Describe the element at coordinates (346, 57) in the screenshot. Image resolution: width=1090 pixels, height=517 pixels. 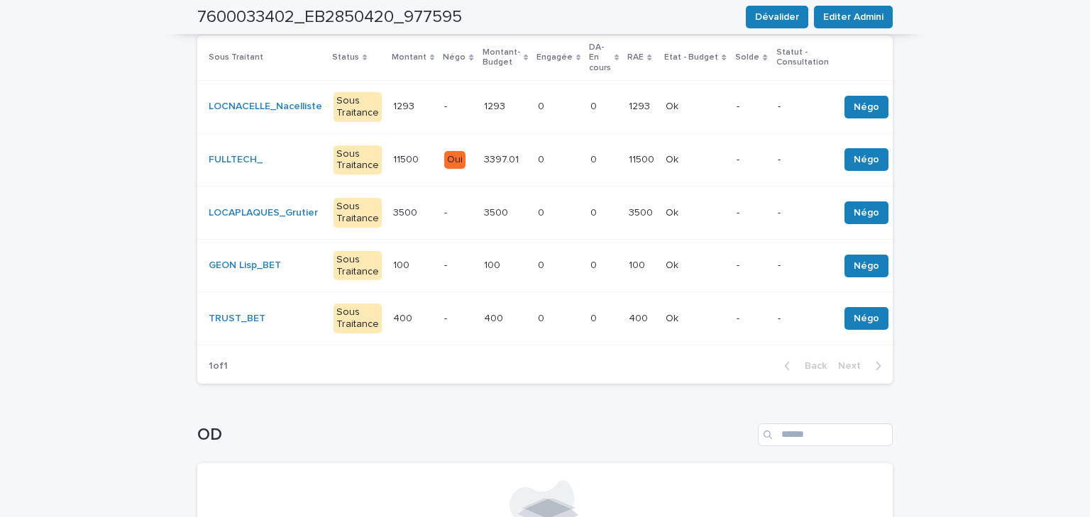
I see `p: Status` at that location.